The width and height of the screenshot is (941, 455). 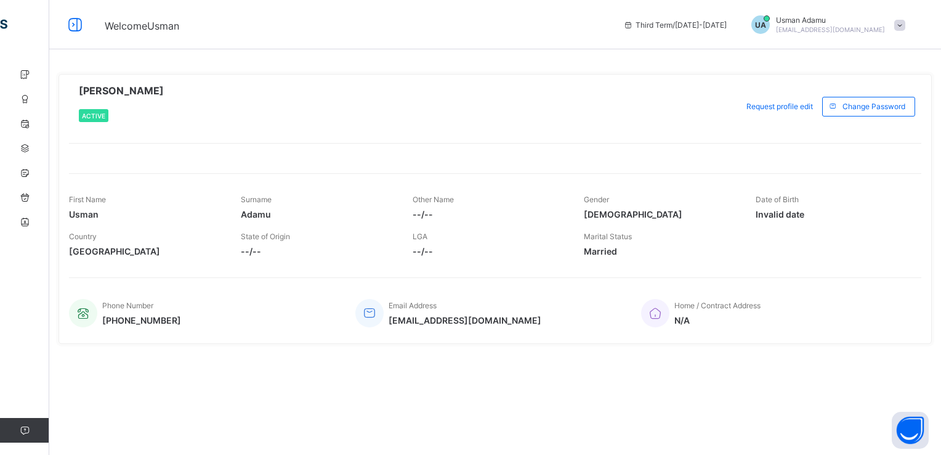 I want to click on span: Date of Birth, so click(x=777, y=199).